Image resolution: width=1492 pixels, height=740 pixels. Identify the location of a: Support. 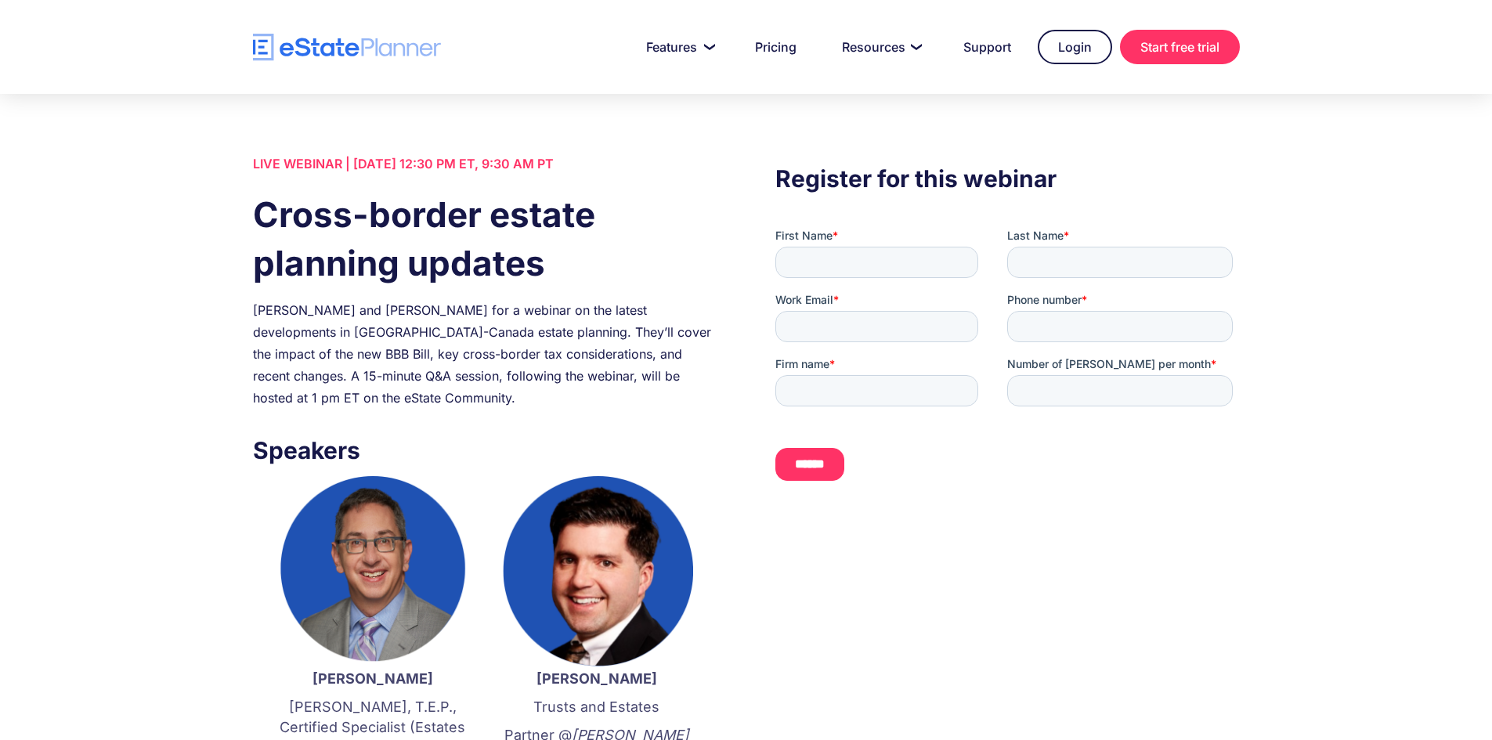
(987, 47).